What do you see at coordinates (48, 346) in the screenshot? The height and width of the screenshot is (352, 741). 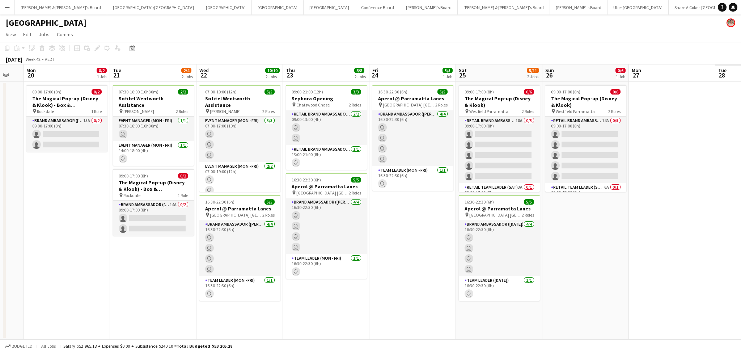 I see `span: All jobs` at bounding box center [48, 346].